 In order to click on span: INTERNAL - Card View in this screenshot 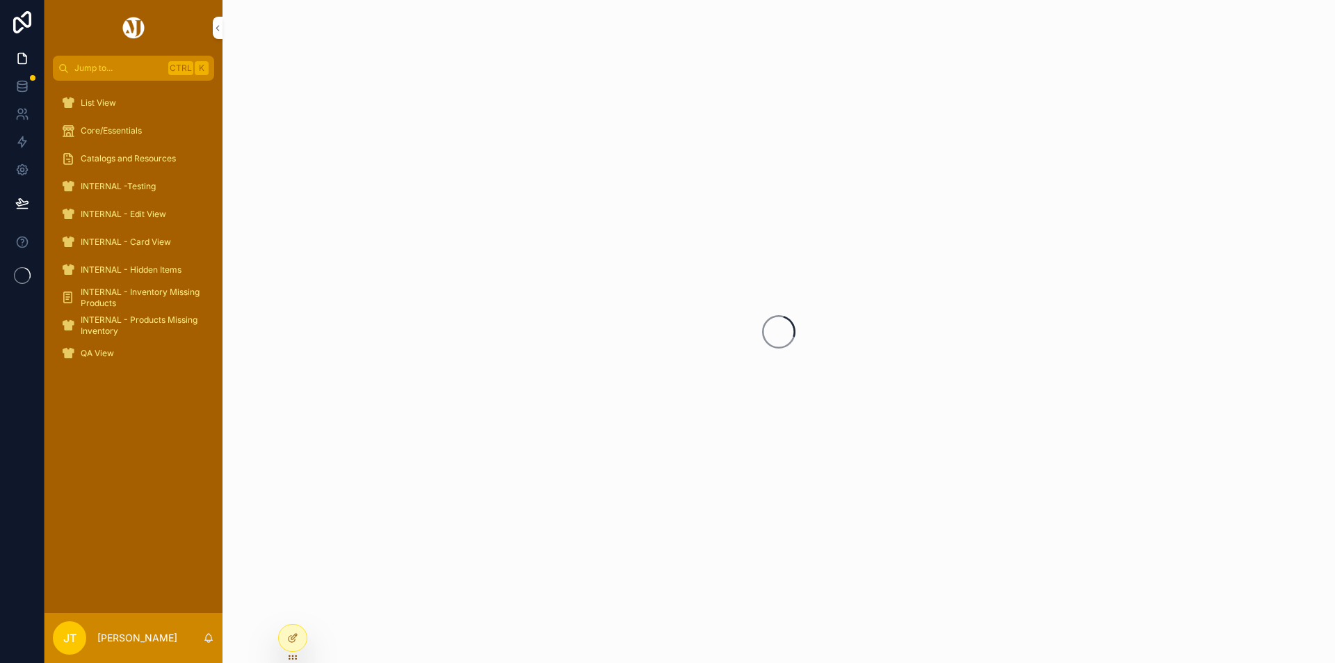, I will do `click(126, 242)`.